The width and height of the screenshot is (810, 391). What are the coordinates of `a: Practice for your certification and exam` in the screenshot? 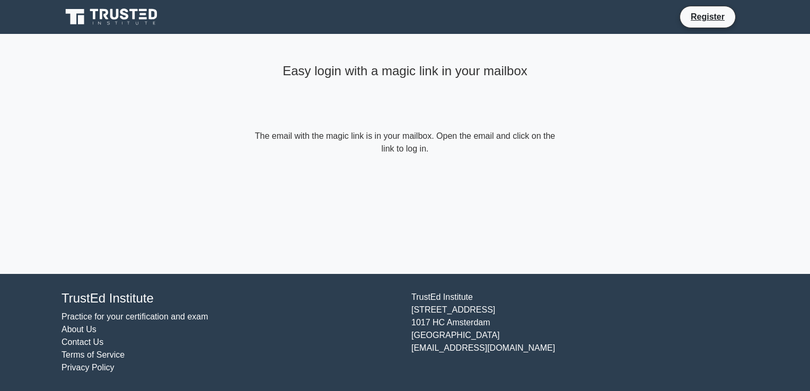 It's located at (135, 316).